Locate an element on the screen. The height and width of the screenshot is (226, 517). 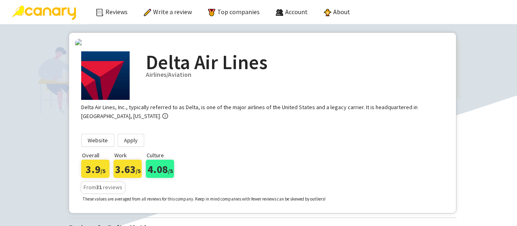
a: Write a review is located at coordinates (167, 12).